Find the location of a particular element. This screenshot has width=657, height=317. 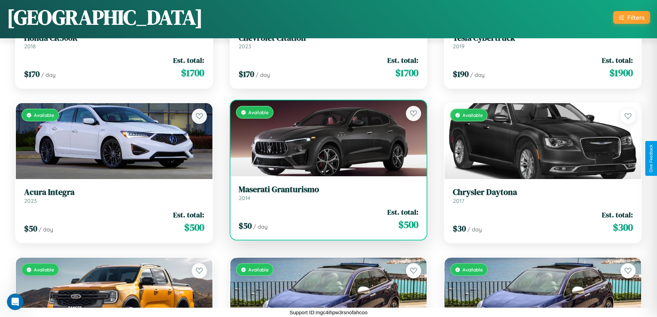

a: Maserati Granturismo2014 is located at coordinates (329, 193).